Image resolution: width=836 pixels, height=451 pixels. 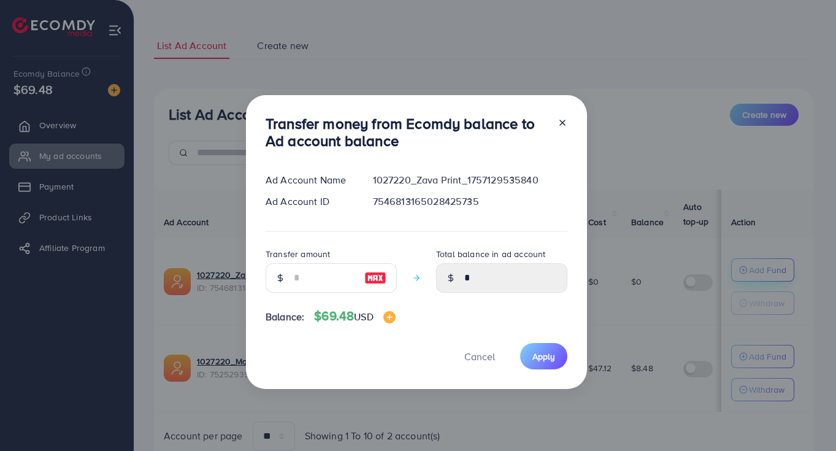 What do you see at coordinates (354, 316) in the screenshot?
I see `h4: $69.48` at bounding box center [354, 316].